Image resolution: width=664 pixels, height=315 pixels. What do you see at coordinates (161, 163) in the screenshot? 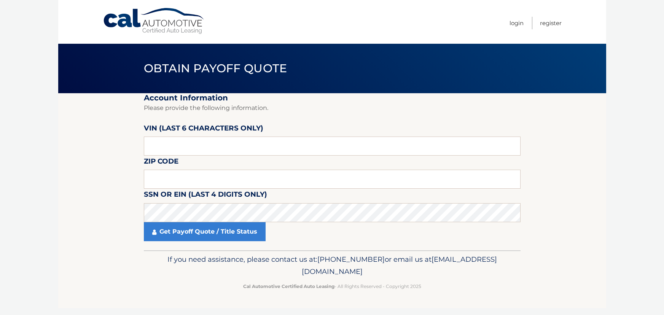
I see `label: Zip Code` at bounding box center [161, 163].